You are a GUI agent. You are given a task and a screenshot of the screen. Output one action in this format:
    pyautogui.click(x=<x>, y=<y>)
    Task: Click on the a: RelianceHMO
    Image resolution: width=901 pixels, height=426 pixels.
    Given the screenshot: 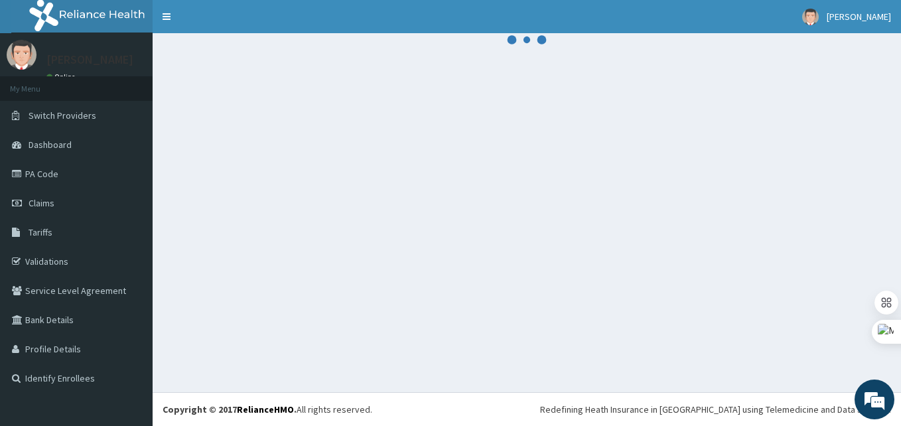 What is the action you would take?
    pyautogui.click(x=265, y=409)
    